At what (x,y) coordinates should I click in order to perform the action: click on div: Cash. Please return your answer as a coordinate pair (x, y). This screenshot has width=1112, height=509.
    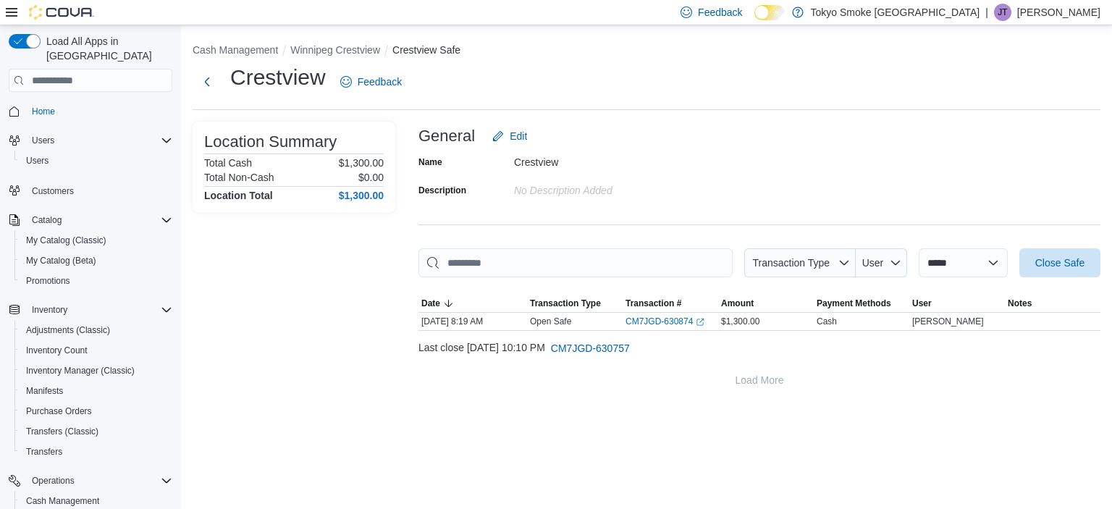
    Looking at the image, I should click on (827, 321).